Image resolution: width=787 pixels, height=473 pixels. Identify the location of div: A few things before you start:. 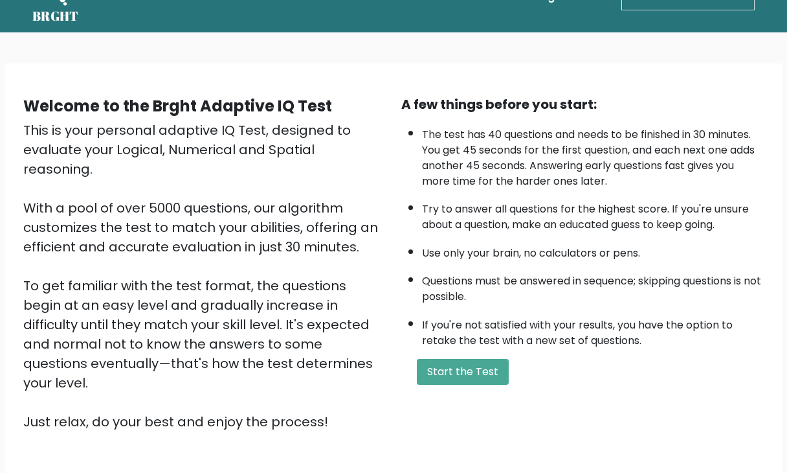
(583, 104).